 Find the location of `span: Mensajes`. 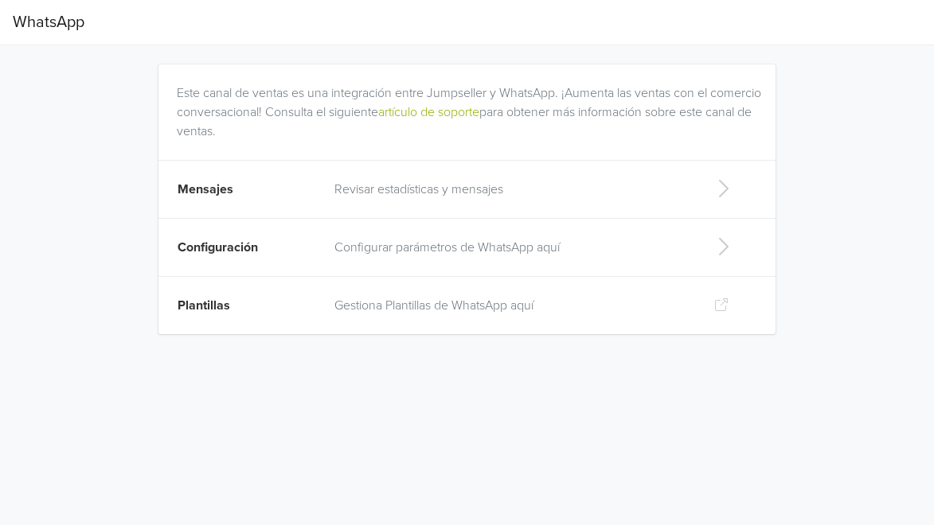

span: Mensajes is located at coordinates (205, 189).